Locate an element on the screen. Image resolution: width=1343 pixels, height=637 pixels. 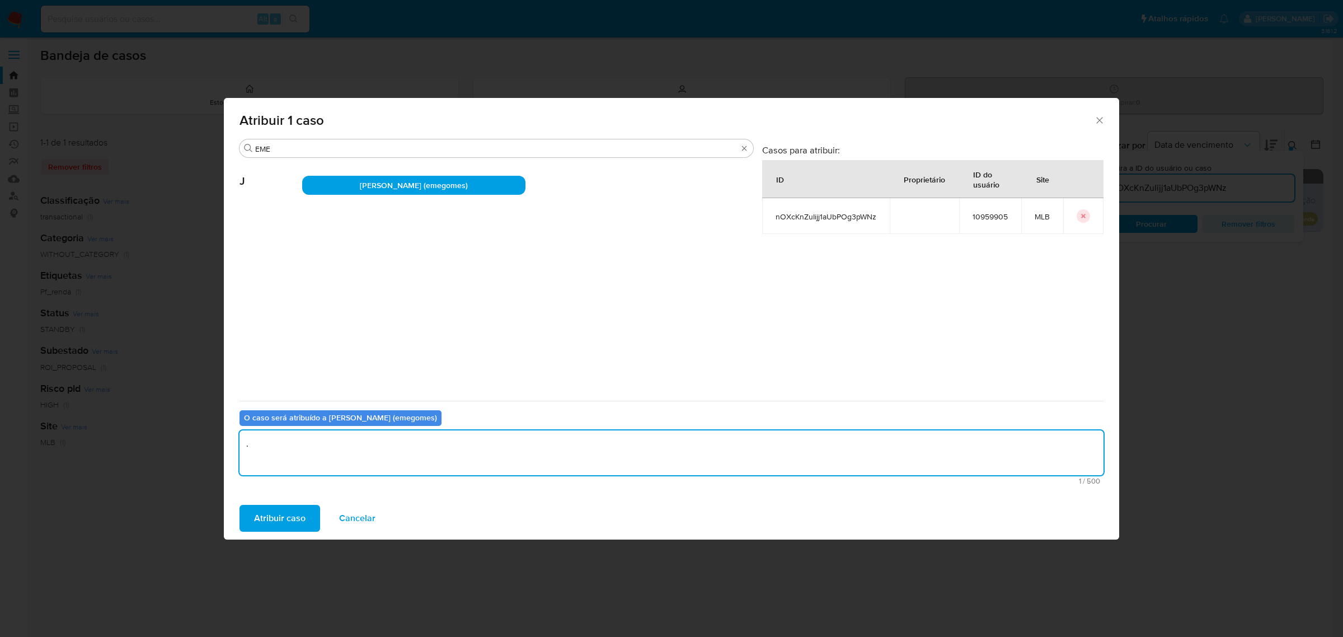
button: icon-button is located at coordinates (1083, 216).